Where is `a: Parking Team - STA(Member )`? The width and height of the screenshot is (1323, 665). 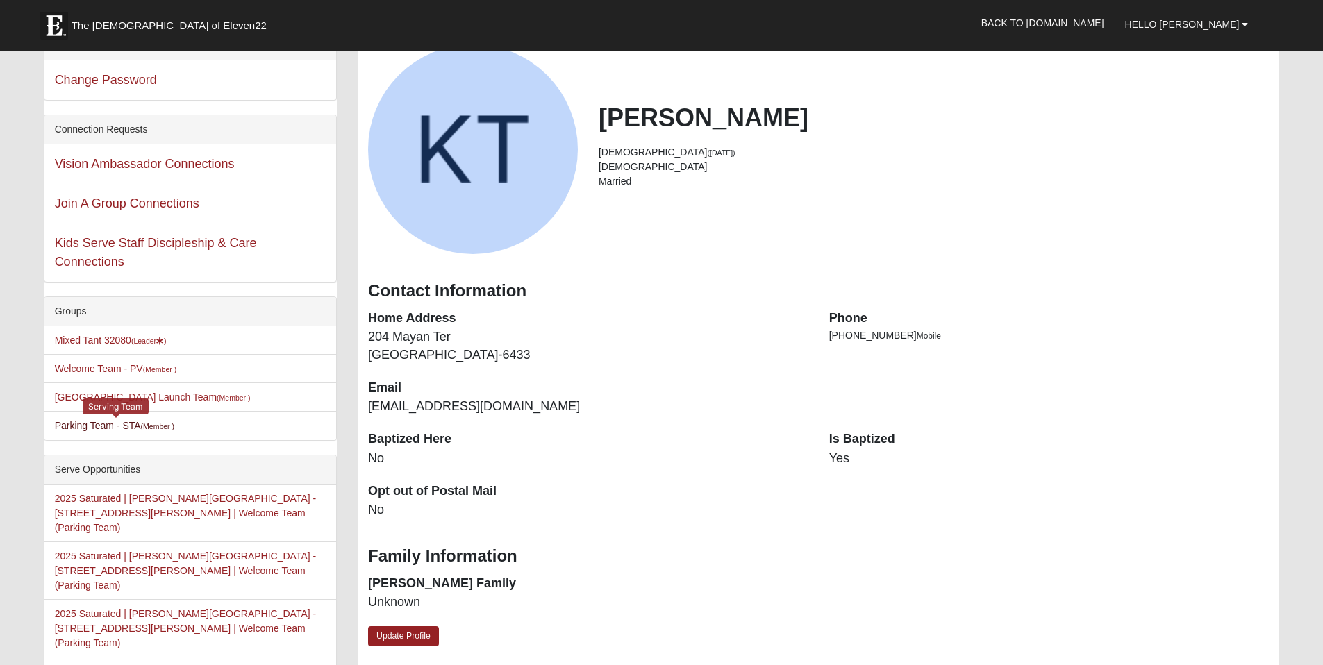
a: Parking Team - STA(Member ) is located at coordinates (115, 426).